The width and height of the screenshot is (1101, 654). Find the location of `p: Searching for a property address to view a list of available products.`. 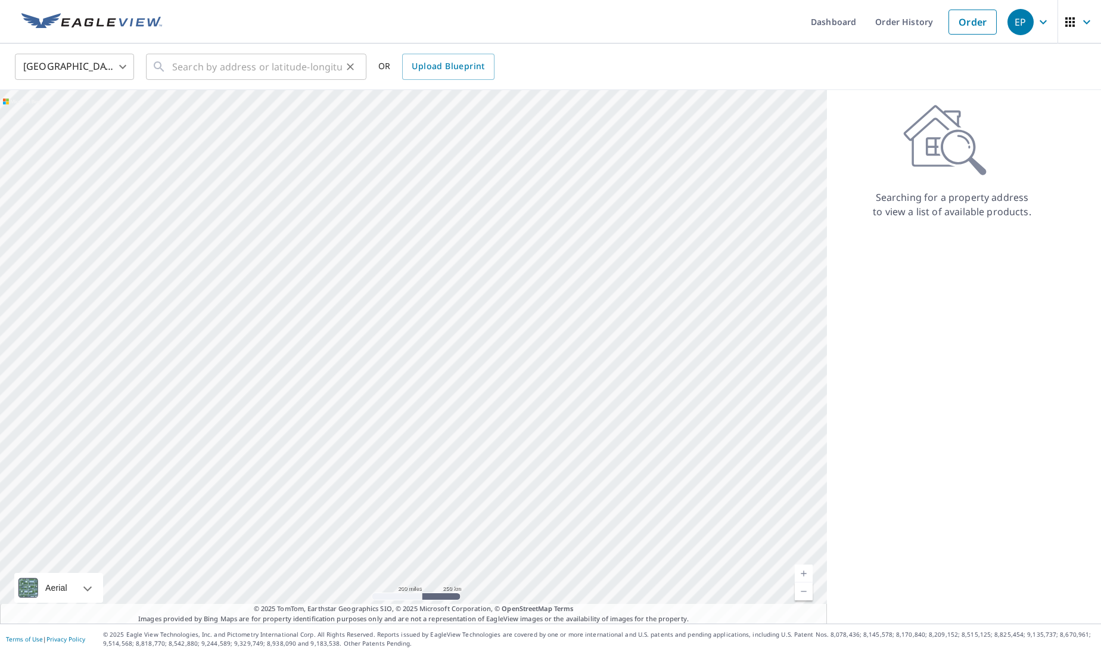

p: Searching for a property address to view a list of available products. is located at coordinates (952, 204).